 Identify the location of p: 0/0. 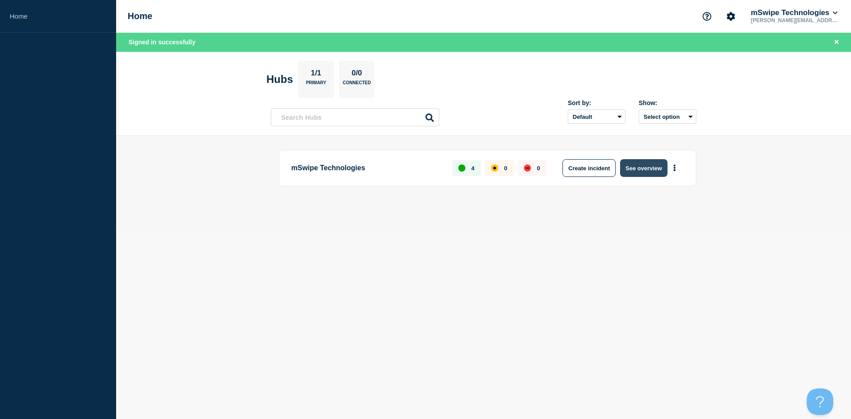
(357, 74).